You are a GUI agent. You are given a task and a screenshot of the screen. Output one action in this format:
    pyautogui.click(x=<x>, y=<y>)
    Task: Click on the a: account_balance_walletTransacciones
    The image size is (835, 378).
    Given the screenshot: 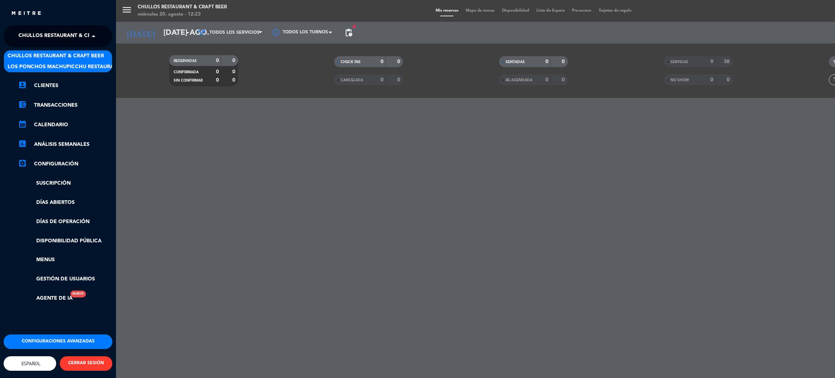 What is the action you would take?
    pyautogui.click(x=65, y=105)
    